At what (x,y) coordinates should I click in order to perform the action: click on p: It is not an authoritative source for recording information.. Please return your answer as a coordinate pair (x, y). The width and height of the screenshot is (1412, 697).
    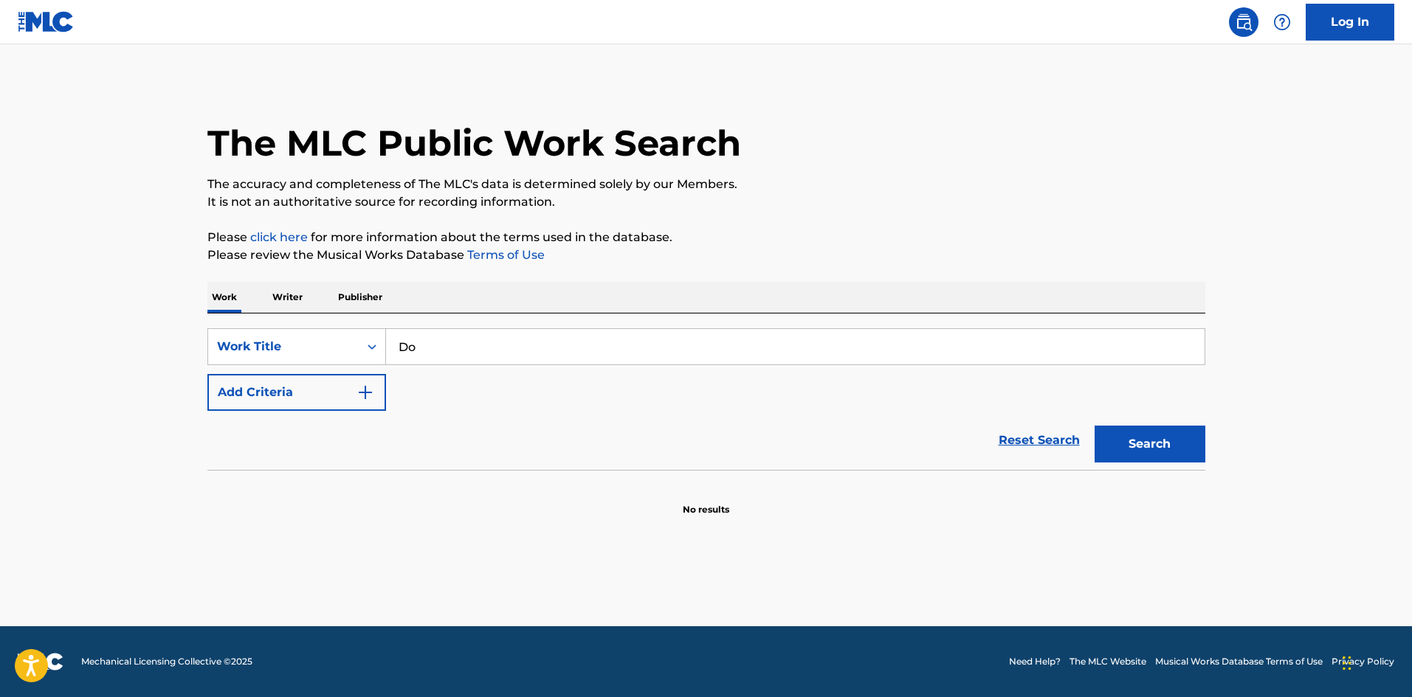
    Looking at the image, I should click on (706, 202).